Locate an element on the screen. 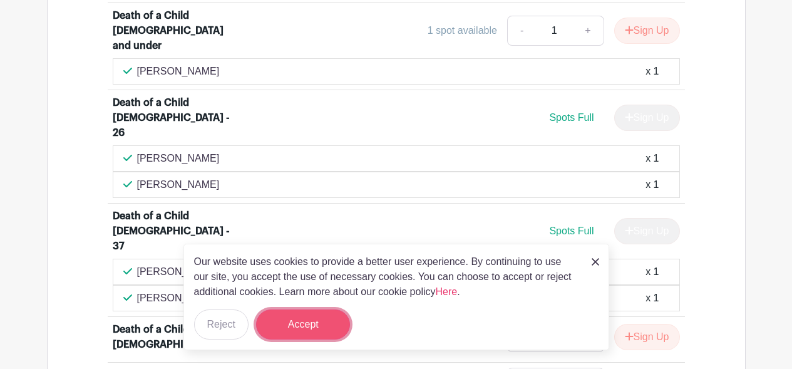 This screenshot has height=369, width=792. a: Here is located at coordinates (447, 291).